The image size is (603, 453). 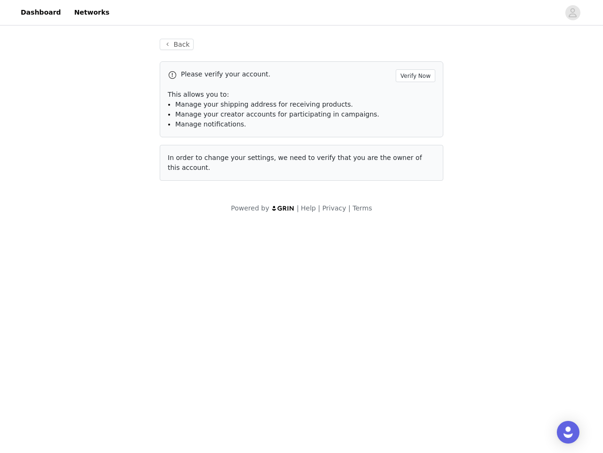 What do you see at coordinates (573, 13) in the screenshot?
I see `div: avatar` at bounding box center [573, 13].